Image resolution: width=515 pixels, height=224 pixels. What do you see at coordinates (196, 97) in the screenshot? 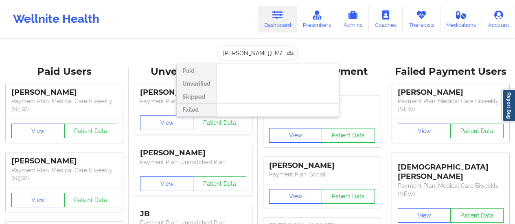
I see `div: Skipped` at bounding box center [196, 97].